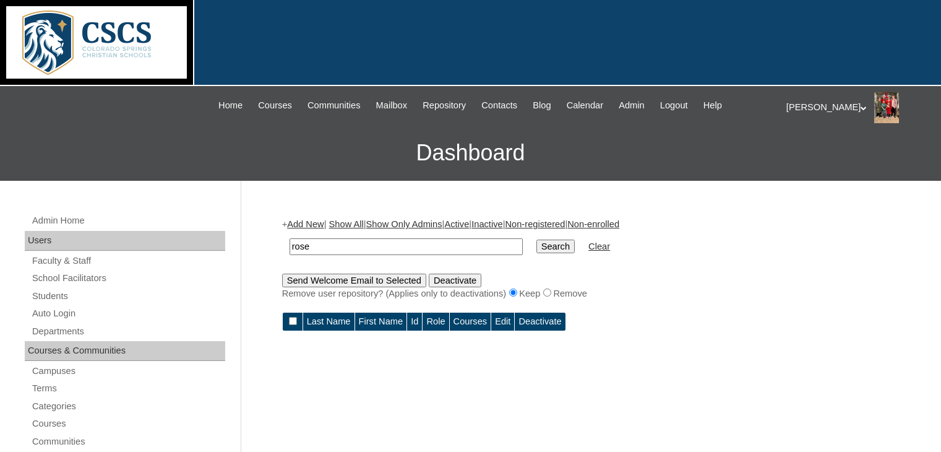 The width and height of the screenshot is (941, 452). What do you see at coordinates (415, 321) in the screenshot?
I see `td: Id` at bounding box center [415, 321].